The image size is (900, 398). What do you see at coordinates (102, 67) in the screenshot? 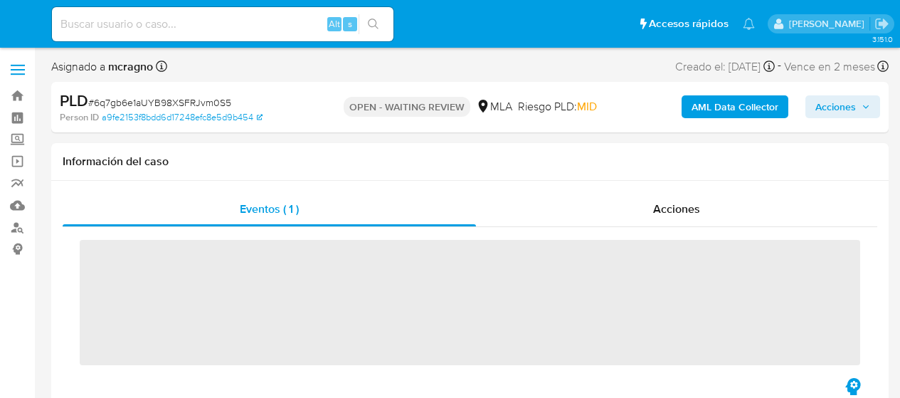
I see `span: Asignado a` at bounding box center [102, 67].